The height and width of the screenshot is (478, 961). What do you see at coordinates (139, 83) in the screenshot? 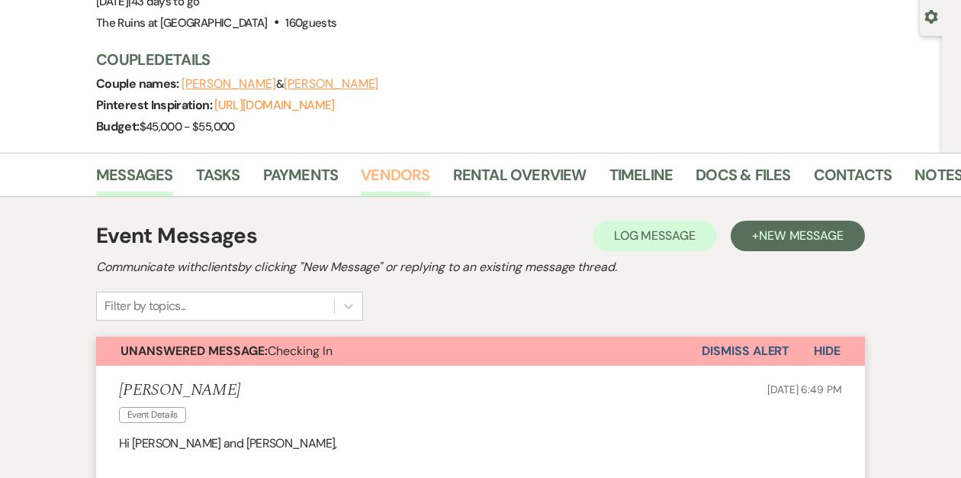
I see `span: Couple names:` at bounding box center [139, 83].